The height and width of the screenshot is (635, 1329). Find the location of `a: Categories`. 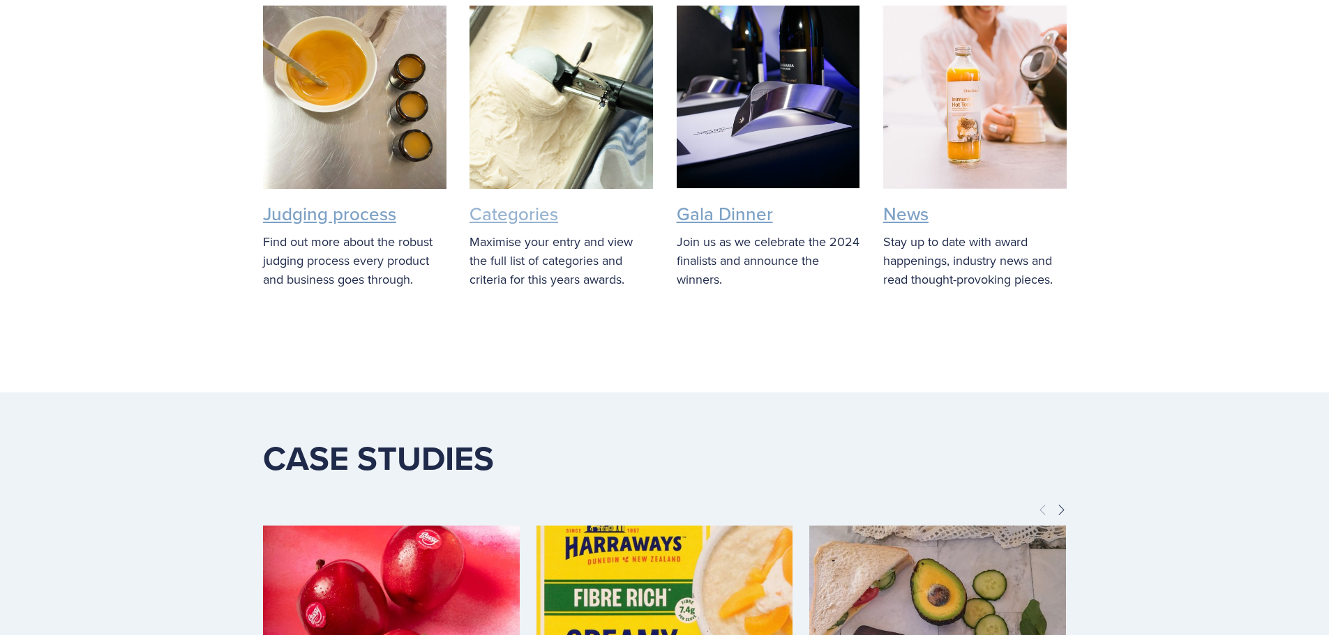

a: Categories is located at coordinates (513, 213).